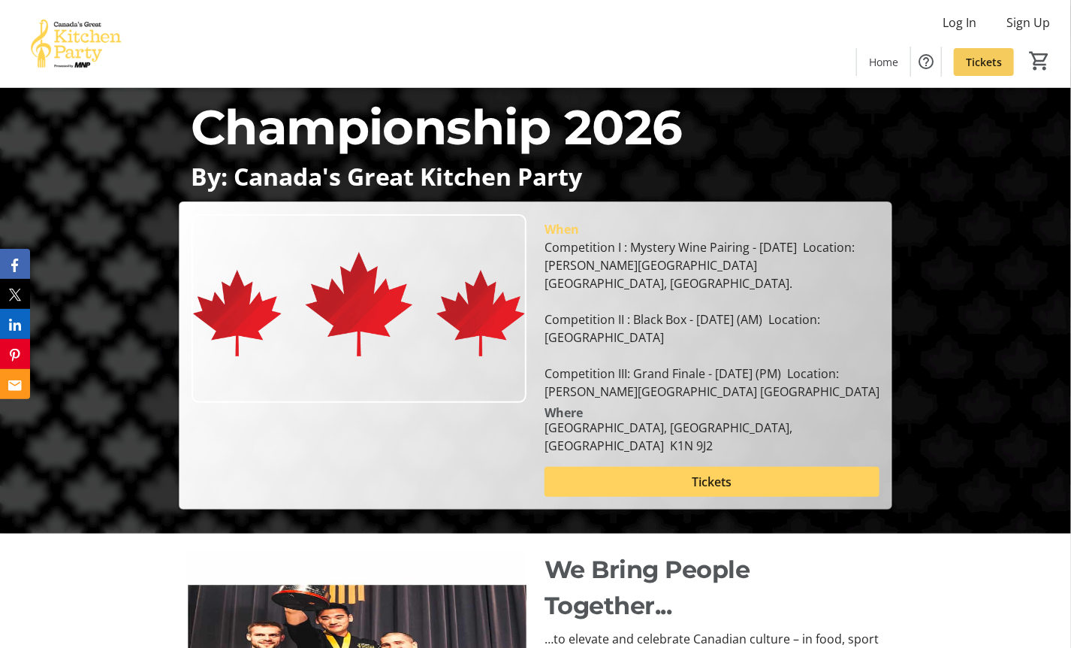  Describe the element at coordinates (959, 23) in the screenshot. I see `button: Log In` at that location.